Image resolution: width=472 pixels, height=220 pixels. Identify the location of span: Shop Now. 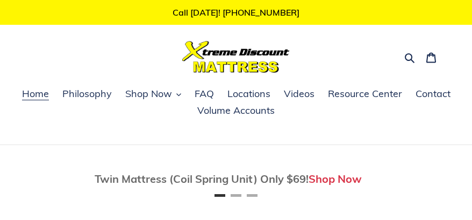
(149, 94).